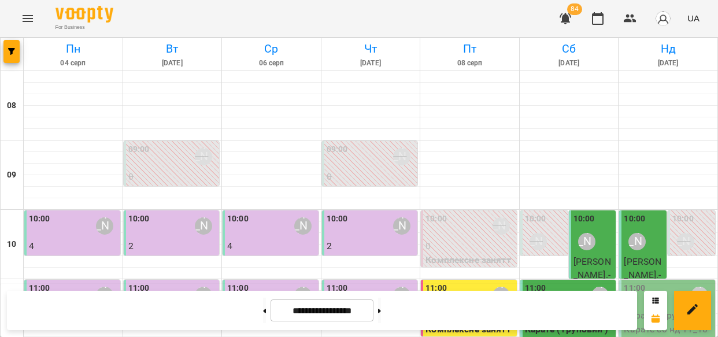 This screenshot has height=337, width=718. What do you see at coordinates (12, 106) in the screenshot?
I see `h6: 08` at bounding box center [12, 106].